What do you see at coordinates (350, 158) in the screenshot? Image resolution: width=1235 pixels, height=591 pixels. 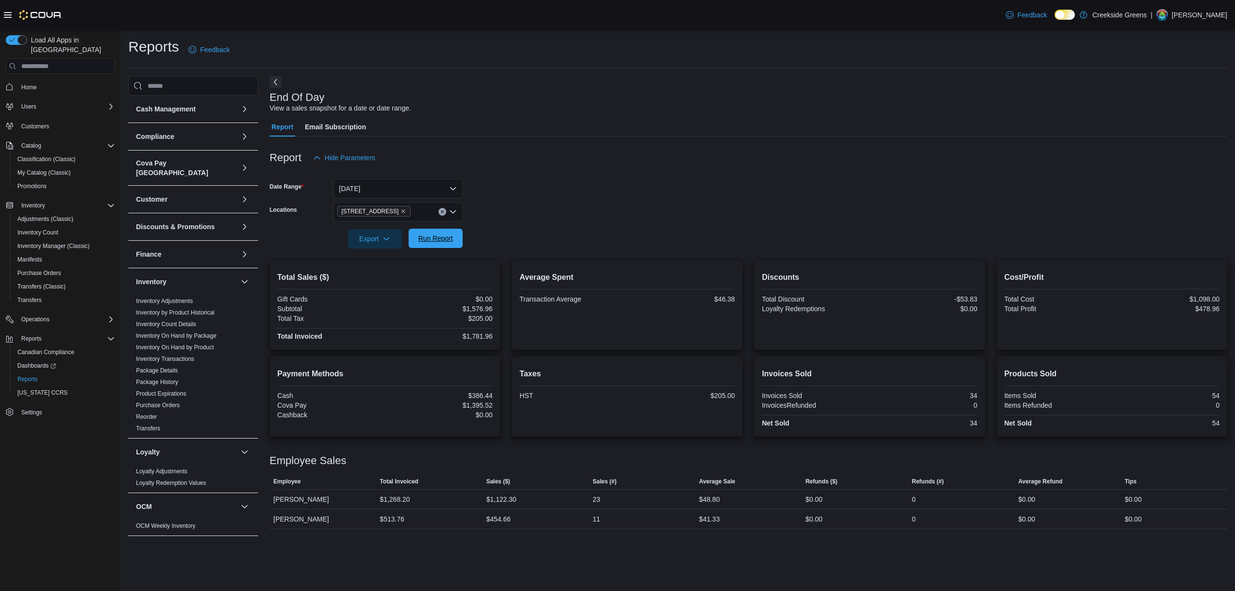 I see `span: Hide Parameters` at bounding box center [350, 158].